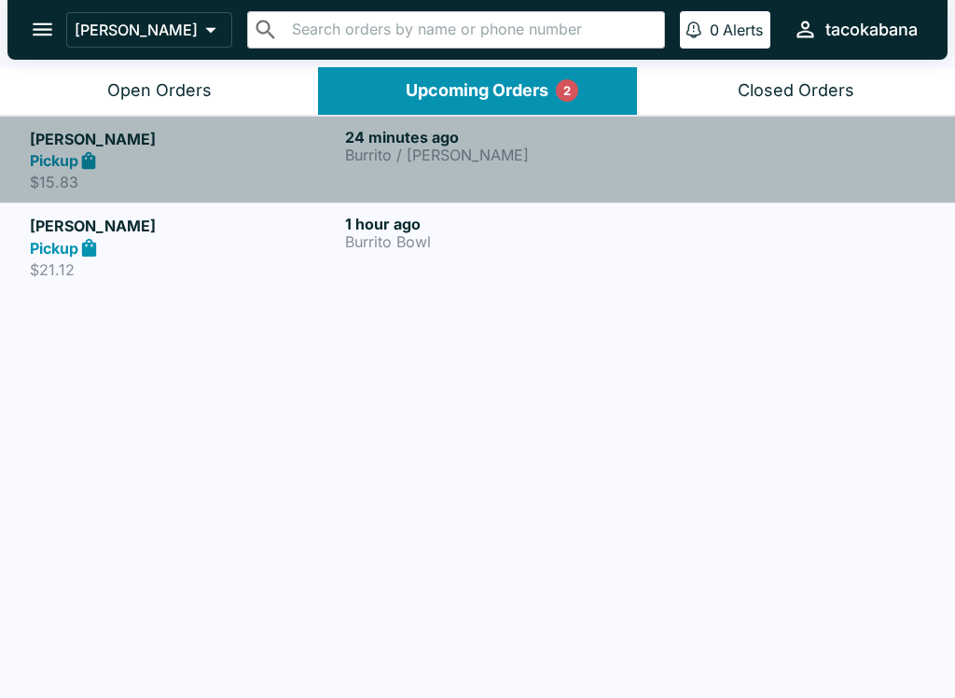 This screenshot has width=955, height=698. I want to click on p: Burrito Bowl, so click(499, 242).